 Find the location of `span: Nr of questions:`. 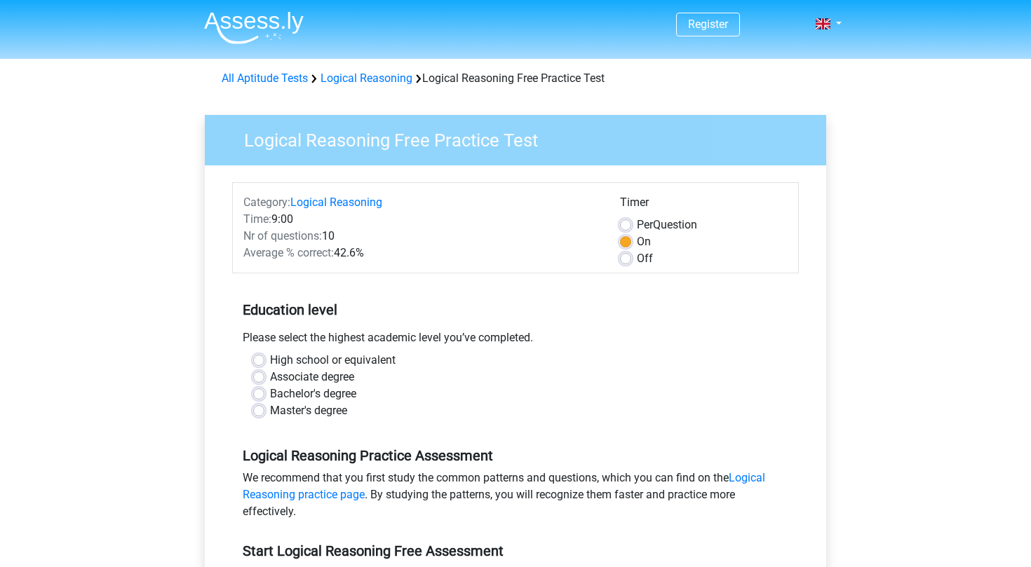

span: Nr of questions: is located at coordinates (283, 236).